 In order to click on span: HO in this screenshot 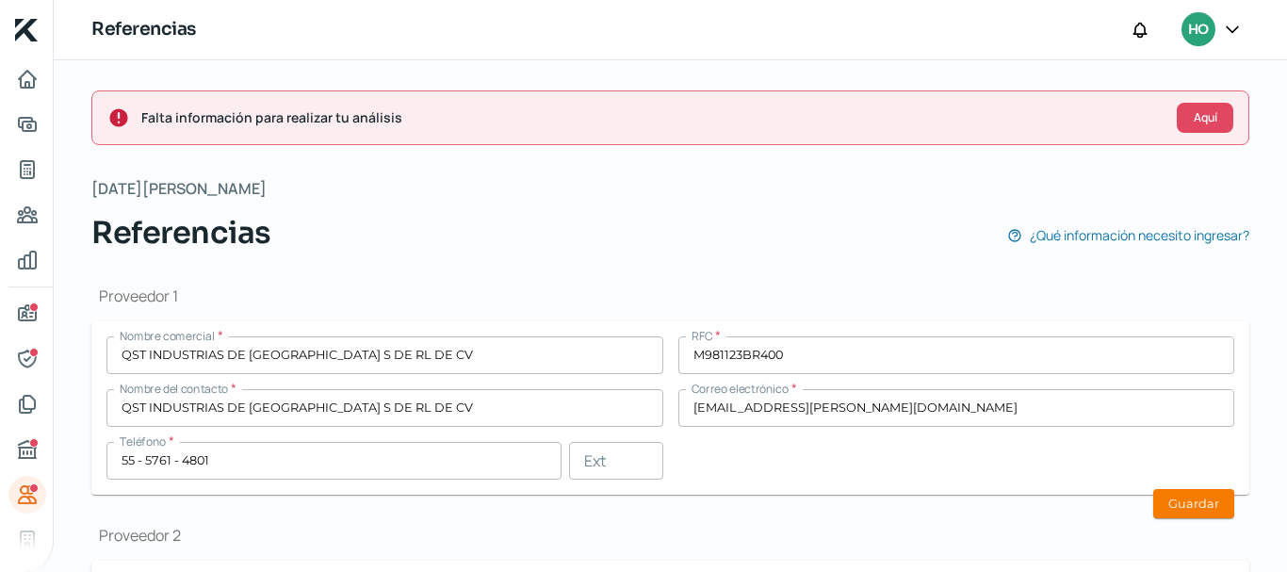, I will do `click(1198, 30)`.